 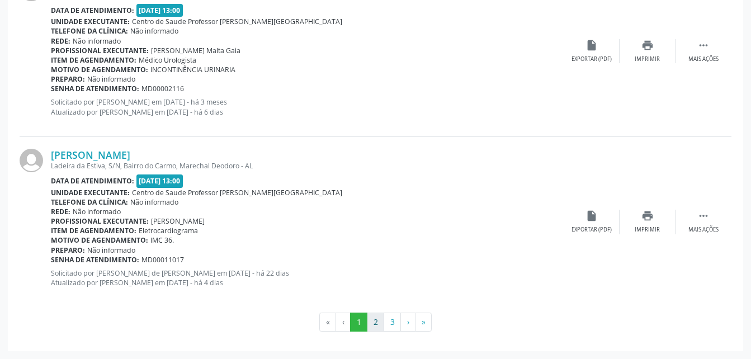 I want to click on button: Go to page 3, so click(x=392, y=322).